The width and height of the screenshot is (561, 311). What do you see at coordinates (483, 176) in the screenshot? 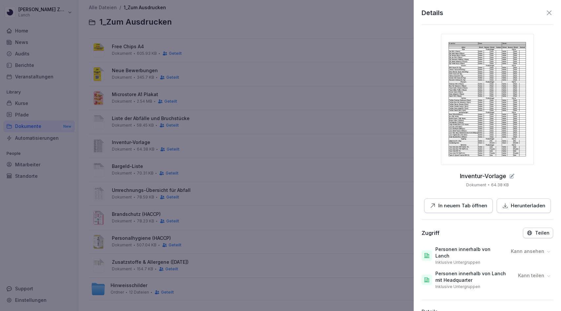
I see `p: Inventur-Vorlage` at bounding box center [483, 176].